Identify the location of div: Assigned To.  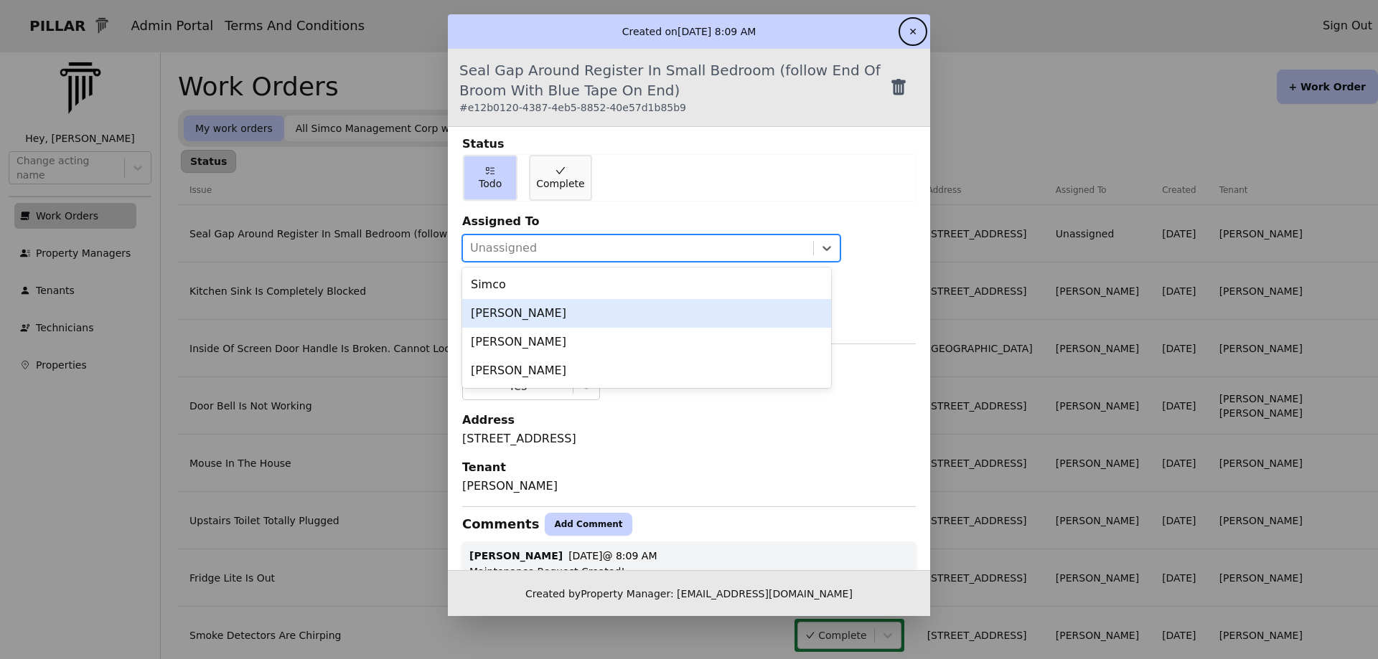
(689, 222).